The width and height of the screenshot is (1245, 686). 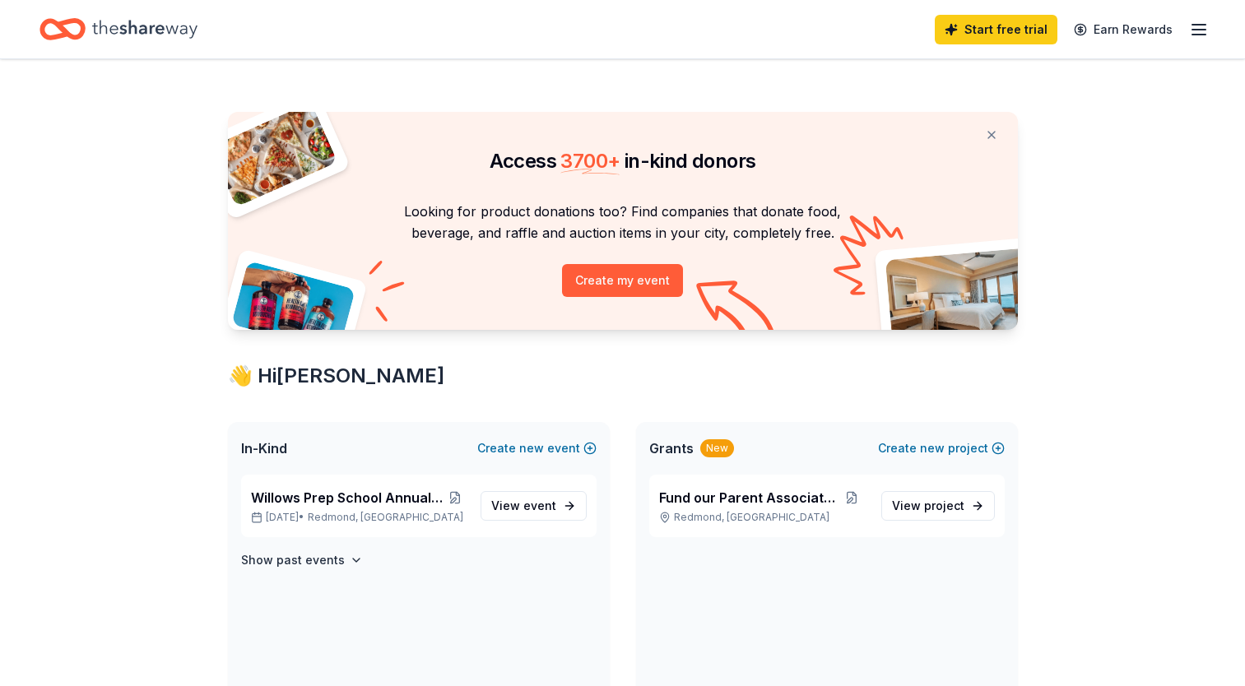 What do you see at coordinates (533, 506) in the screenshot?
I see `a: View event` at bounding box center [533, 506].